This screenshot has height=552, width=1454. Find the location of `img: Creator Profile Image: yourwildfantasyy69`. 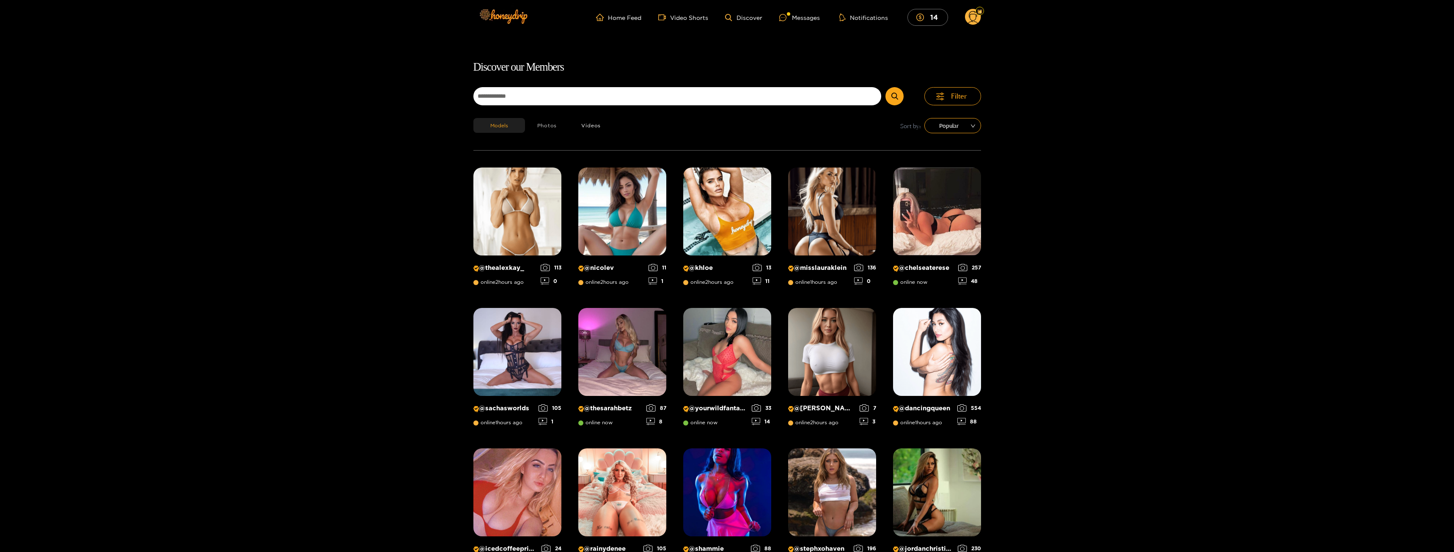

img: Creator Profile Image: yourwildfantasyy69 is located at coordinates (727, 352).